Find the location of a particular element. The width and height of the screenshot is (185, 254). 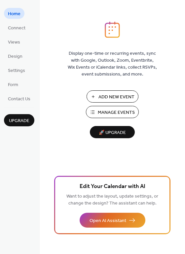

span: Upgrade is located at coordinates (19, 121).